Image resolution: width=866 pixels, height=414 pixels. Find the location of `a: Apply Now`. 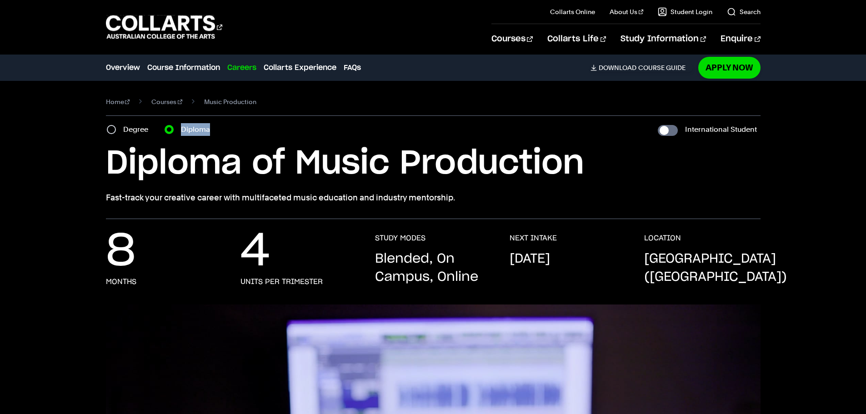

a: Apply Now is located at coordinates (730, 67).